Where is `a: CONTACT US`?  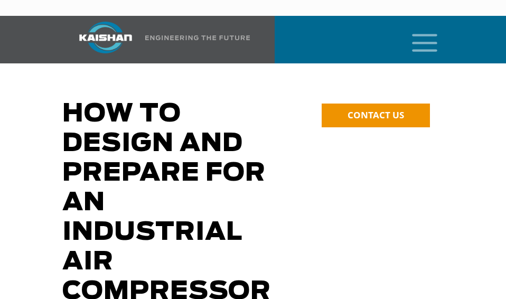
a: CONTACT US is located at coordinates (376, 115).